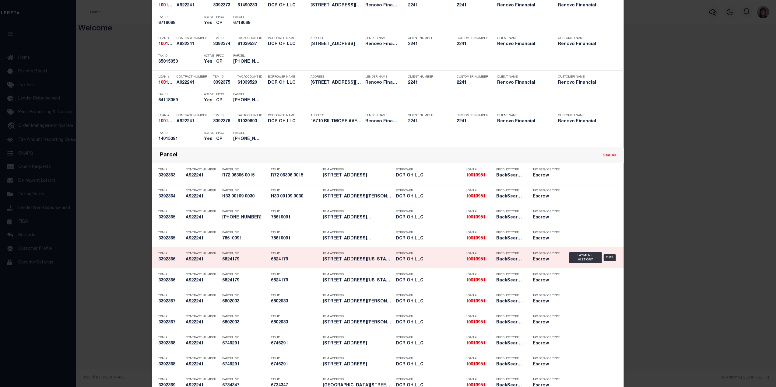  I want to click on div: Parcel, so click(169, 156).